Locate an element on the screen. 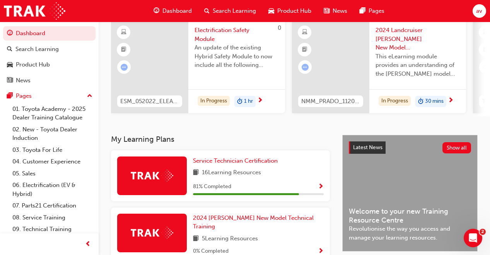  a: 0ESM_052022_ELEARNElectrification Safety ModuleAn update of the existing Hybrid Safety Module to ... is located at coordinates (198, 66).